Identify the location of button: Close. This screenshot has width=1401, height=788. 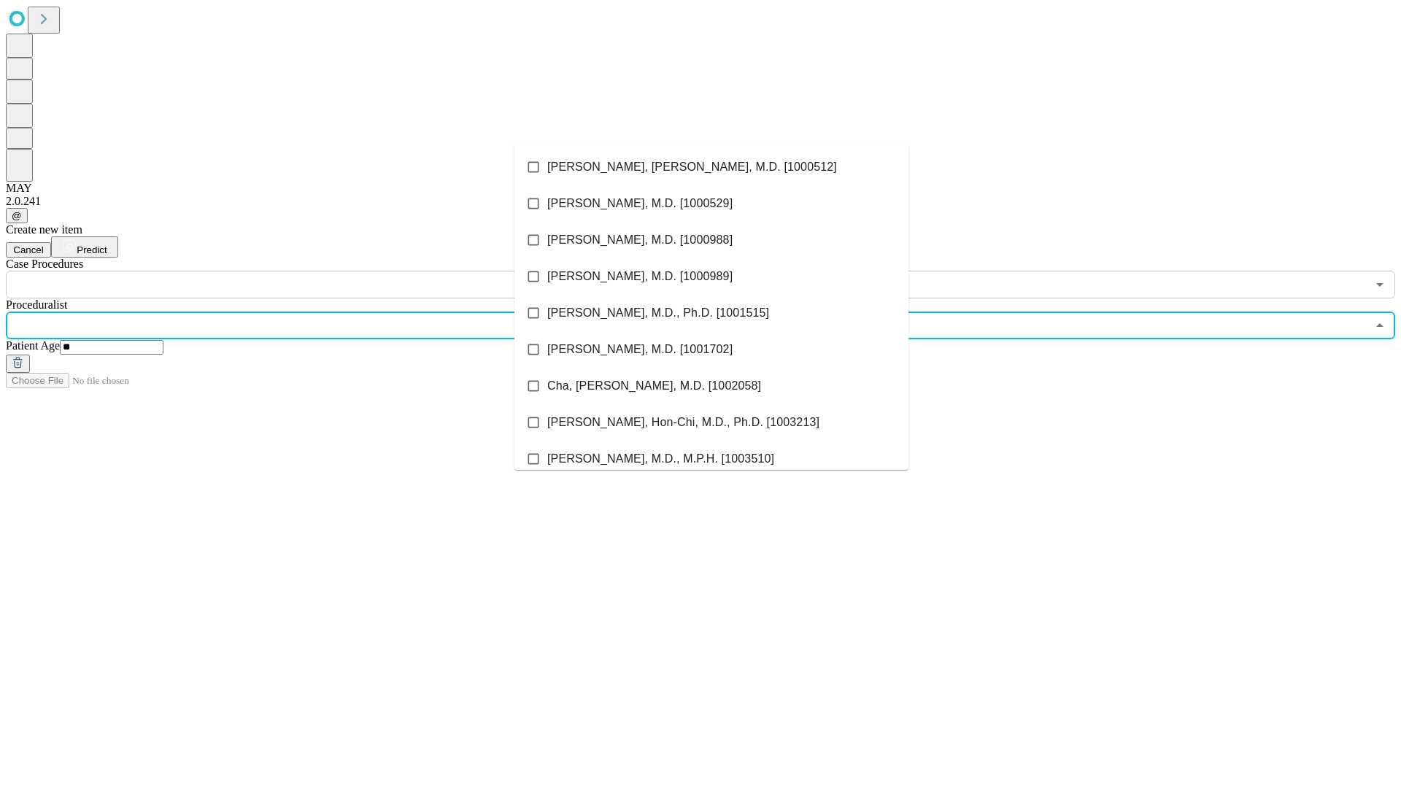
(1380, 325).